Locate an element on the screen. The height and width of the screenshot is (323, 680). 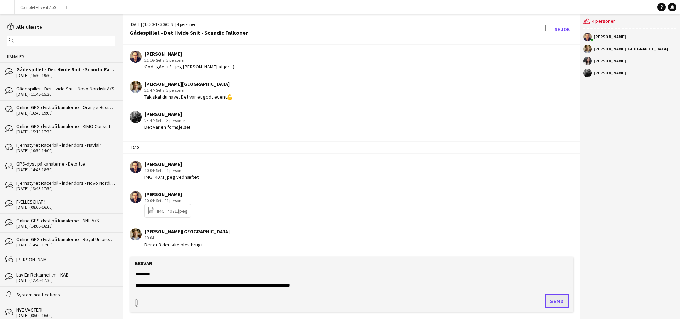
div: 4 personer is located at coordinates (630, 22).